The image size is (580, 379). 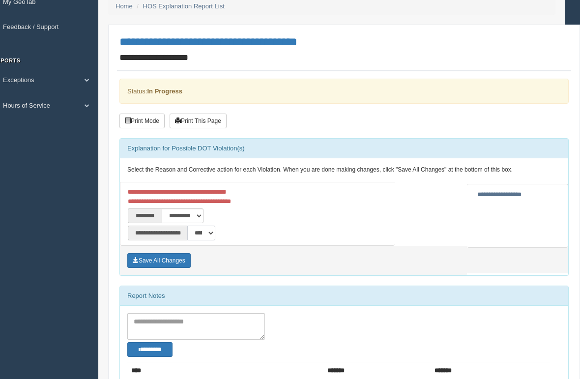 I want to click on div: Explanation for Possible DOT Violation(s), so click(x=344, y=148).